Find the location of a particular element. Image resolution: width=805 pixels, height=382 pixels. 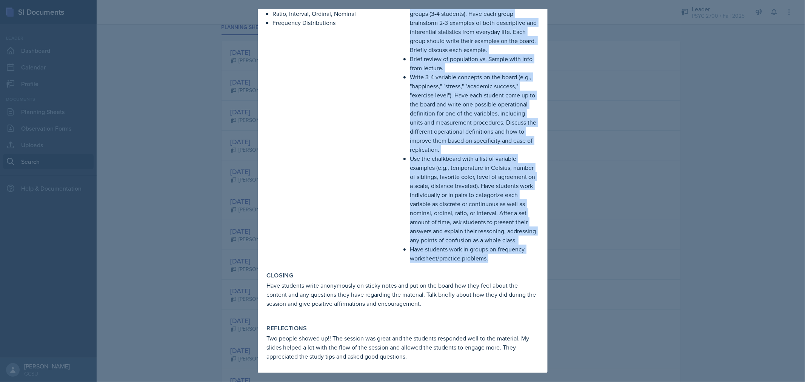

p: Brief review of population vs. Sample with info from lecture. is located at coordinates (475, 63).